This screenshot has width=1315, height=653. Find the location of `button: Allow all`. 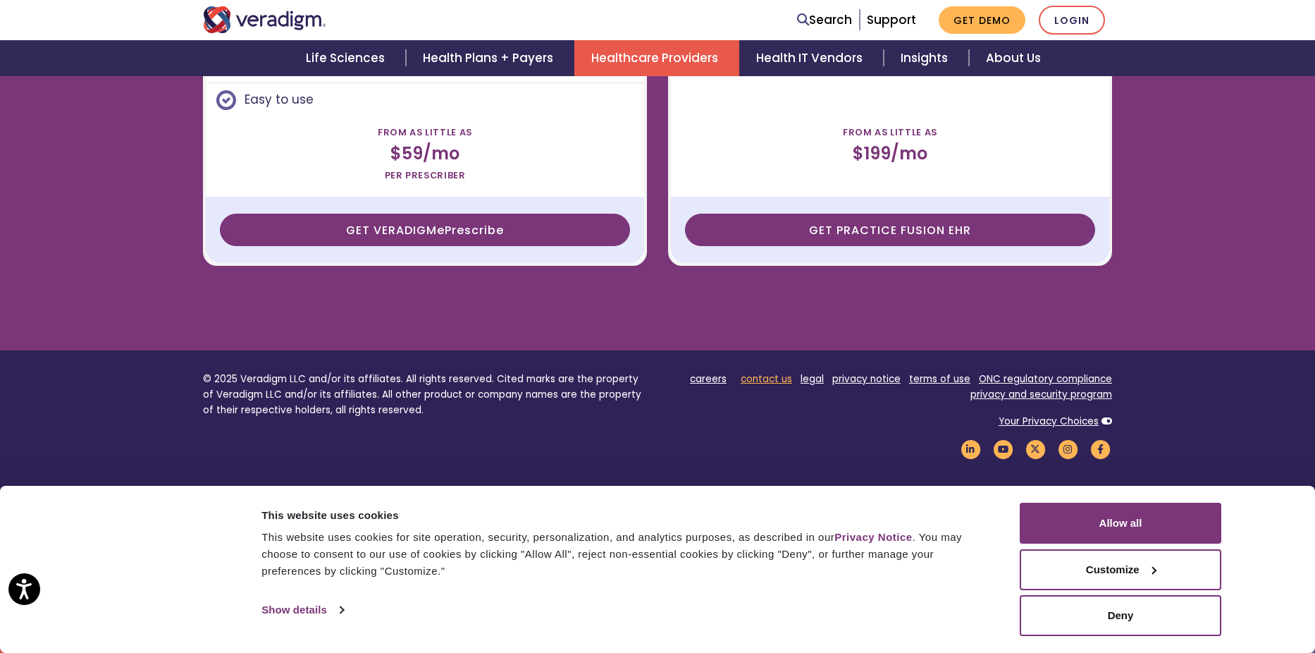

button: Allow all is located at coordinates (1121, 523).